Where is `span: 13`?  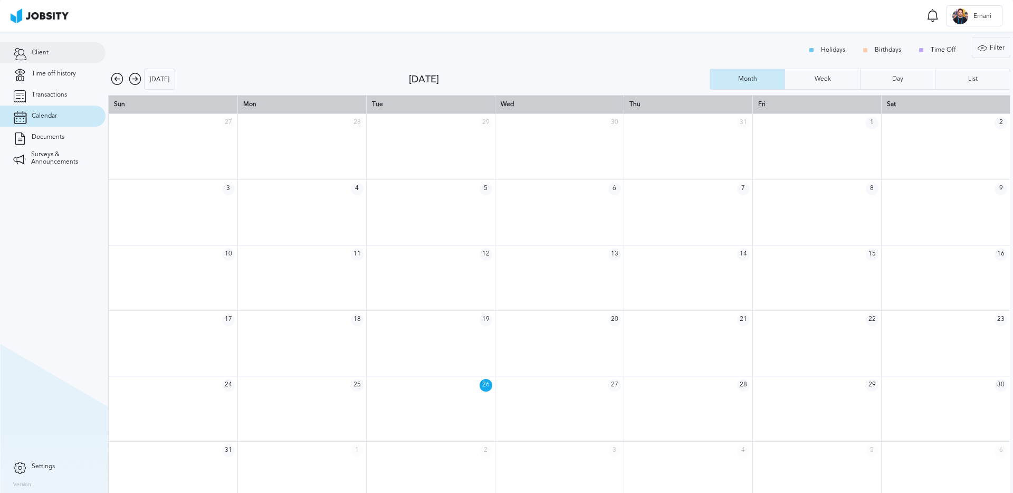
span: 13 is located at coordinates (615, 254).